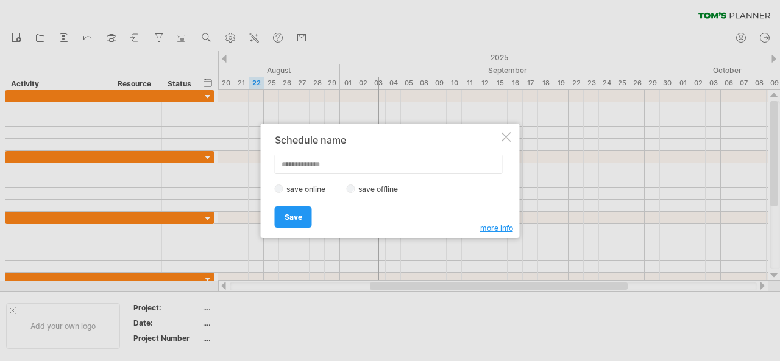 Image resolution: width=780 pixels, height=361 pixels. What do you see at coordinates (387, 140) in the screenshot?
I see `div: Schedule name` at bounding box center [387, 140].